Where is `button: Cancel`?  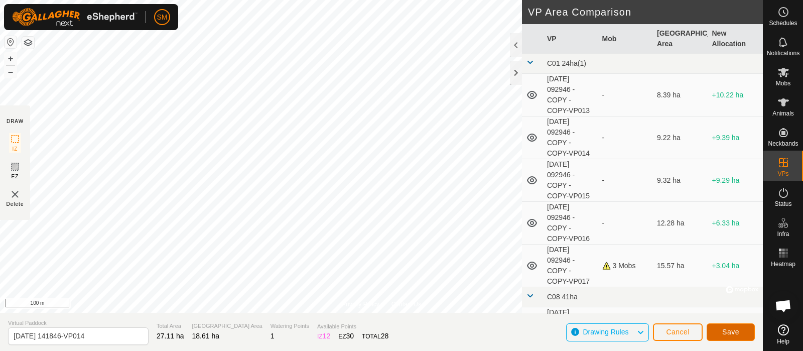
button: Cancel is located at coordinates (678, 332).